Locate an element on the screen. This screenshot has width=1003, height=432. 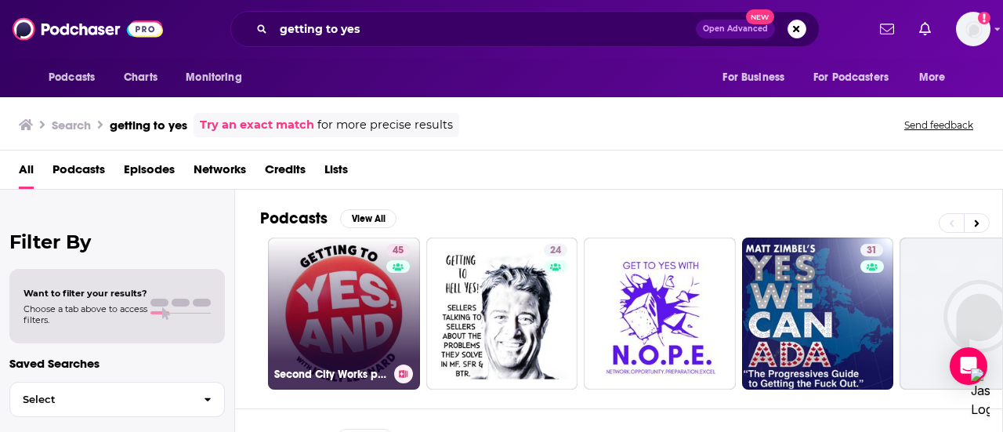
span: Networks is located at coordinates (219, 172).